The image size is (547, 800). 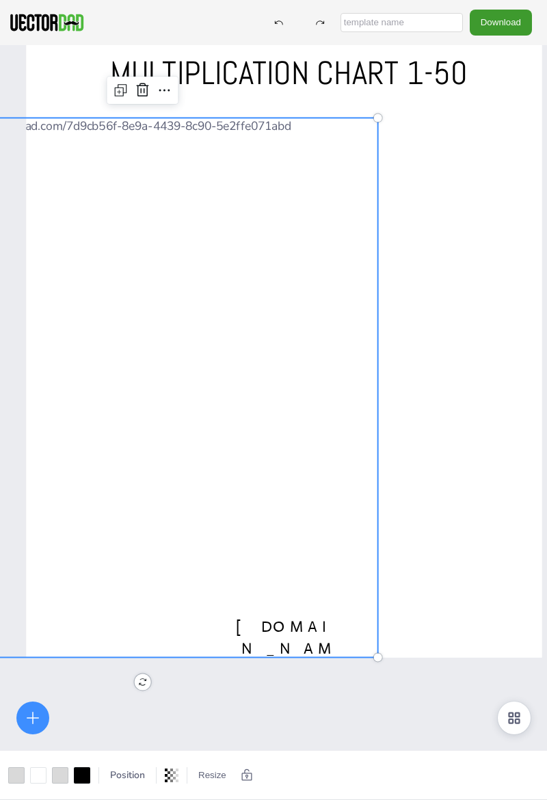 What do you see at coordinates (501, 22) in the screenshot?
I see `button: Download` at bounding box center [501, 22].